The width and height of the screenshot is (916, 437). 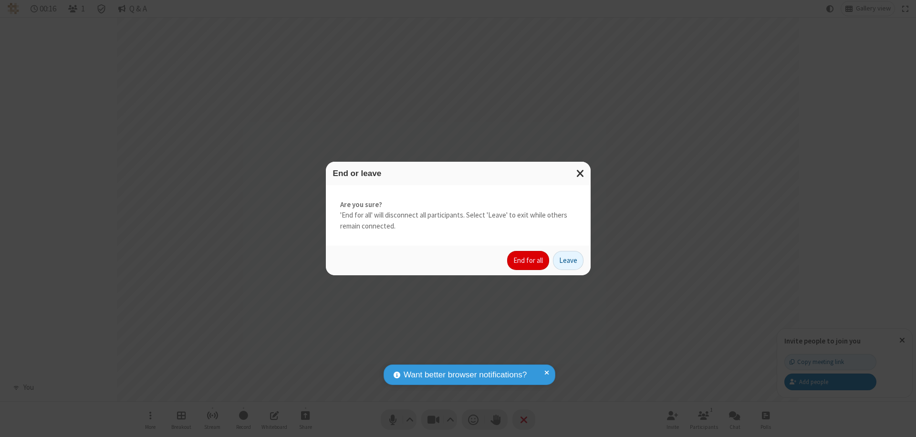 I want to click on button: End for all, so click(x=528, y=261).